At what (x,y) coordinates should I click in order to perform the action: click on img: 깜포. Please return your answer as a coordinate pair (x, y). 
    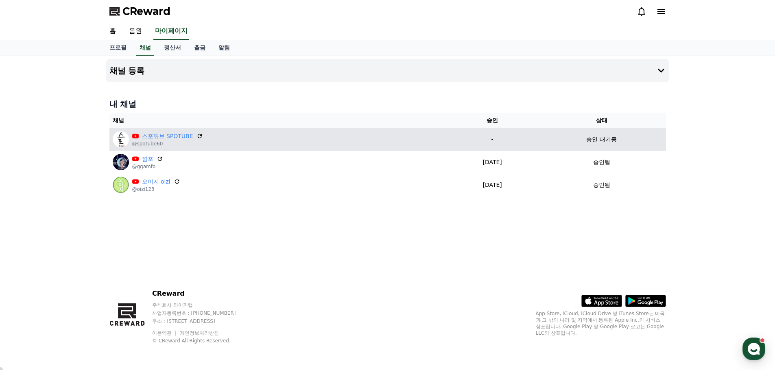
    Looking at the image, I should click on (121, 162).